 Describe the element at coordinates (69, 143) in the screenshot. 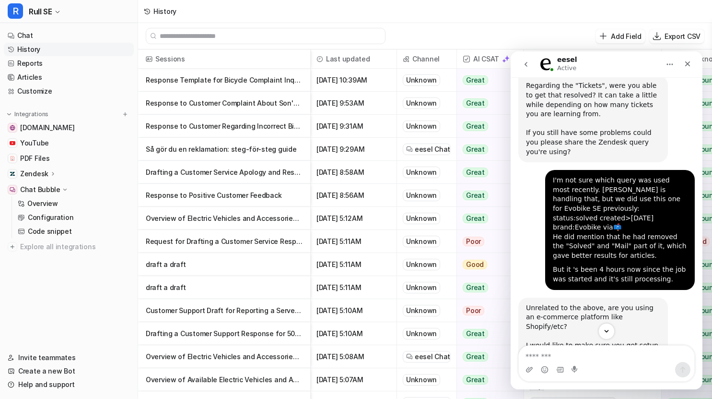

I see `a: YouTubeYouTube` at that location.